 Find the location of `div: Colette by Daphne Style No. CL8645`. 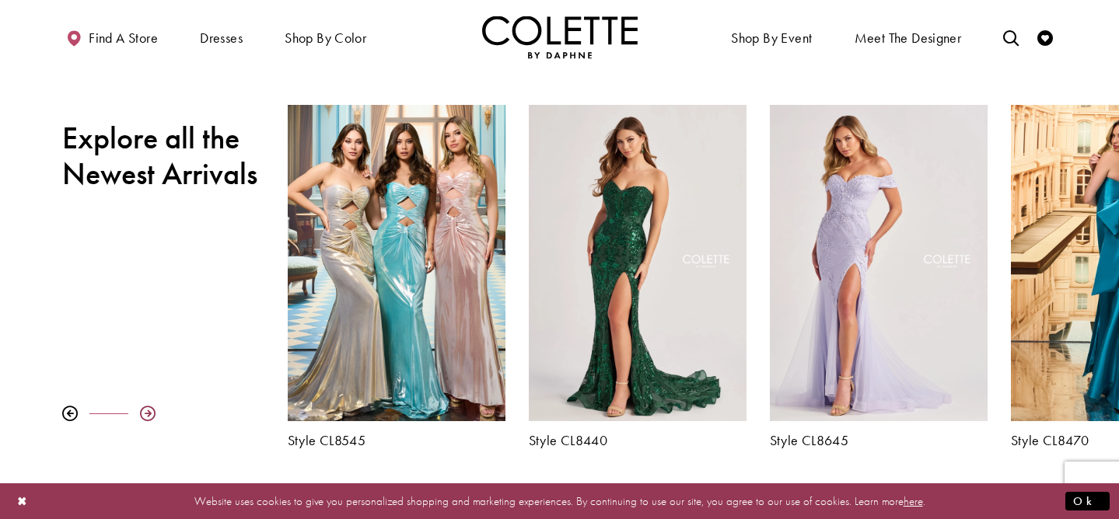

div: Colette by Daphne Style No. CL8645 is located at coordinates (879, 277).